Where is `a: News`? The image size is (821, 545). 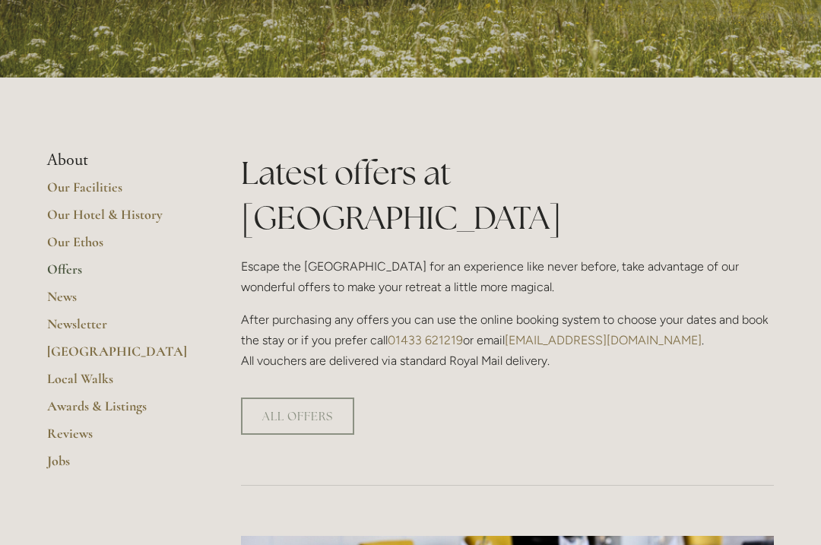
a: News is located at coordinates (119, 302).